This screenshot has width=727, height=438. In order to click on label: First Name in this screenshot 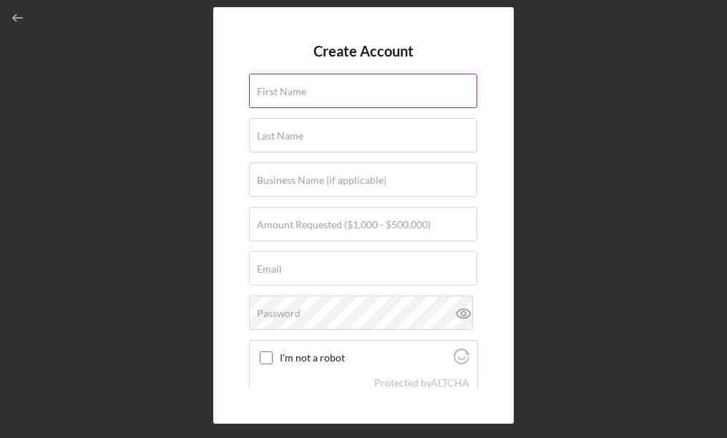, I will do `click(281, 92)`.